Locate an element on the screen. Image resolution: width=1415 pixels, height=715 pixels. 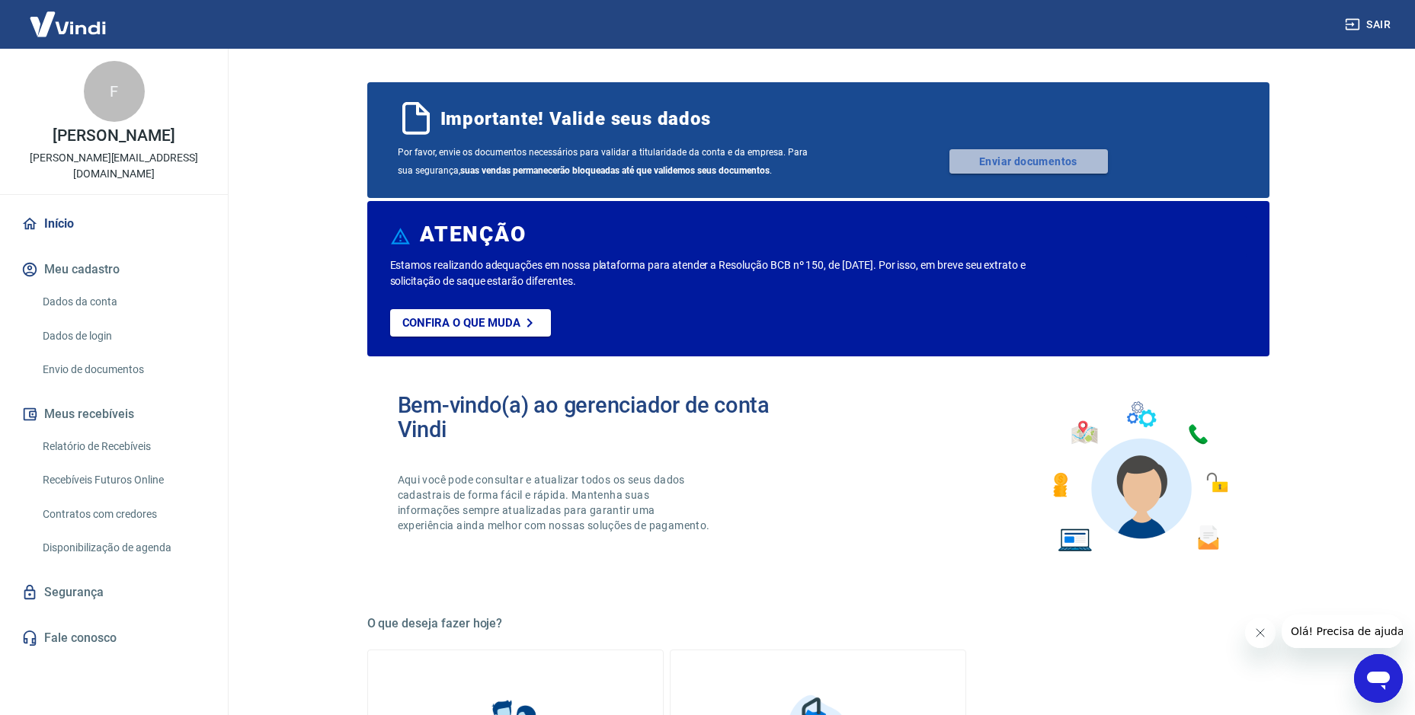
a: Dados da conta is located at coordinates (123, 302).